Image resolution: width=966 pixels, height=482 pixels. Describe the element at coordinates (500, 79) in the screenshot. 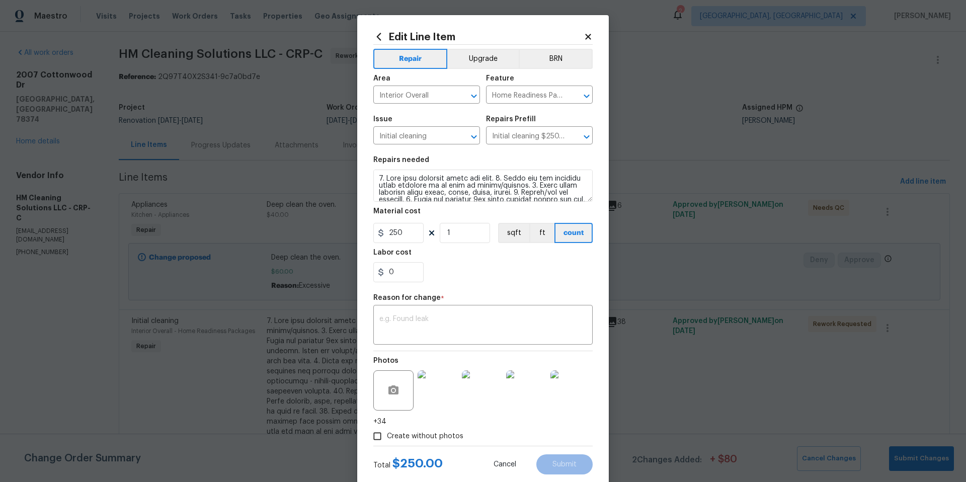

I see `h5: Feature` at that location.